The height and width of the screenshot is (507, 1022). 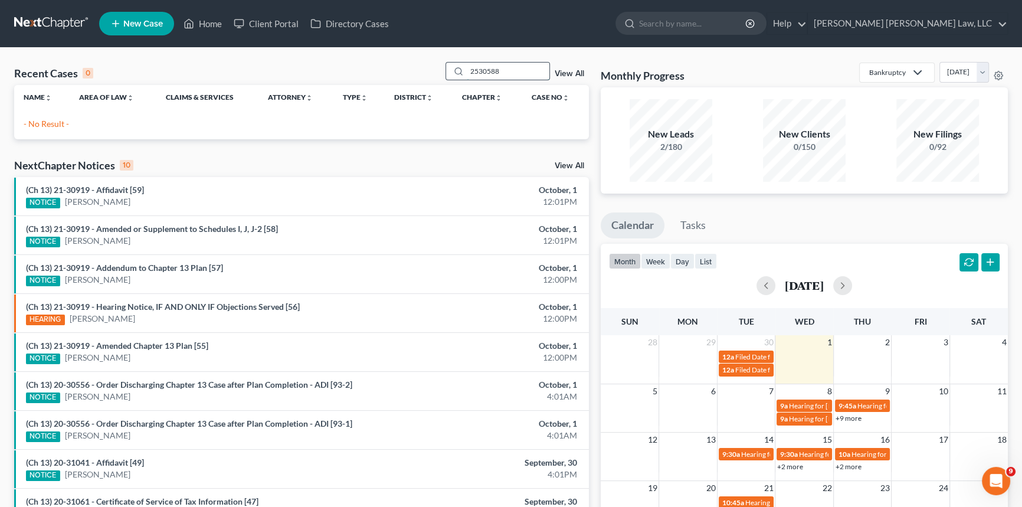 I want to click on div: Recent Cases, so click(x=54, y=73).